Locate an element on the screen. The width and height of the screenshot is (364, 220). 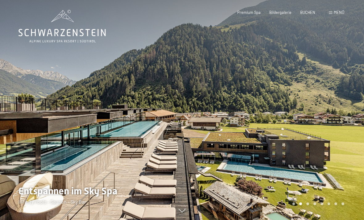
div: Carousel Pagination is located at coordinates (317, 204).